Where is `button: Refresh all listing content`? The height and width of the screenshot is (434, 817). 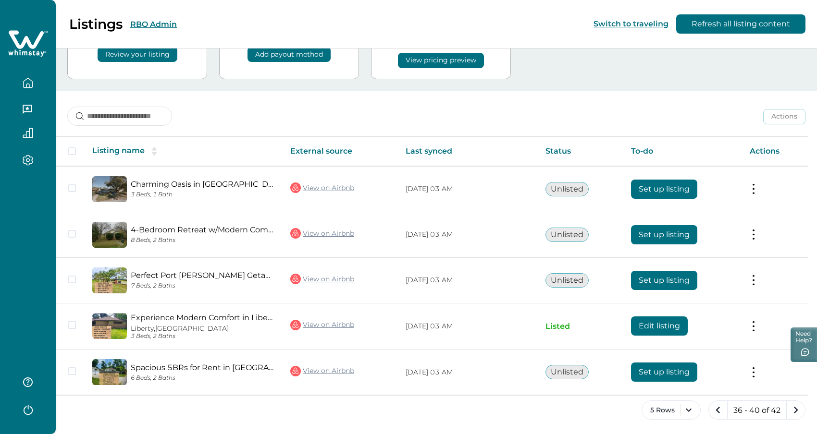
button: Refresh all listing content is located at coordinates (740, 24).